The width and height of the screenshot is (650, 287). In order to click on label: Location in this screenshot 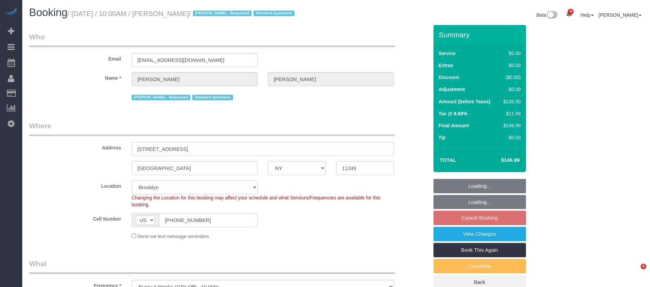, I will do `click(75, 185)`.